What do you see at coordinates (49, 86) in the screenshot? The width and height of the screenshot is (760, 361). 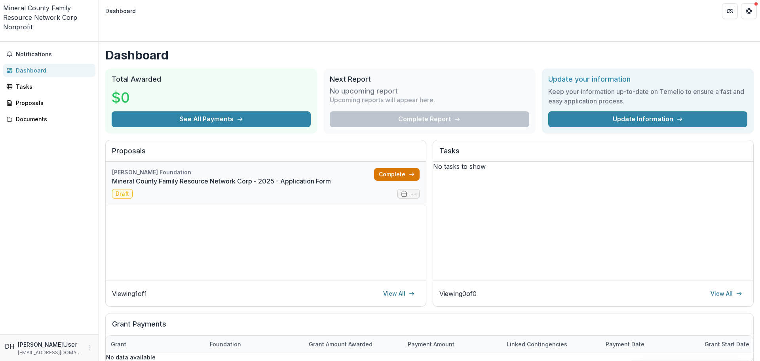 I see `a: Tasks` at bounding box center [49, 86].